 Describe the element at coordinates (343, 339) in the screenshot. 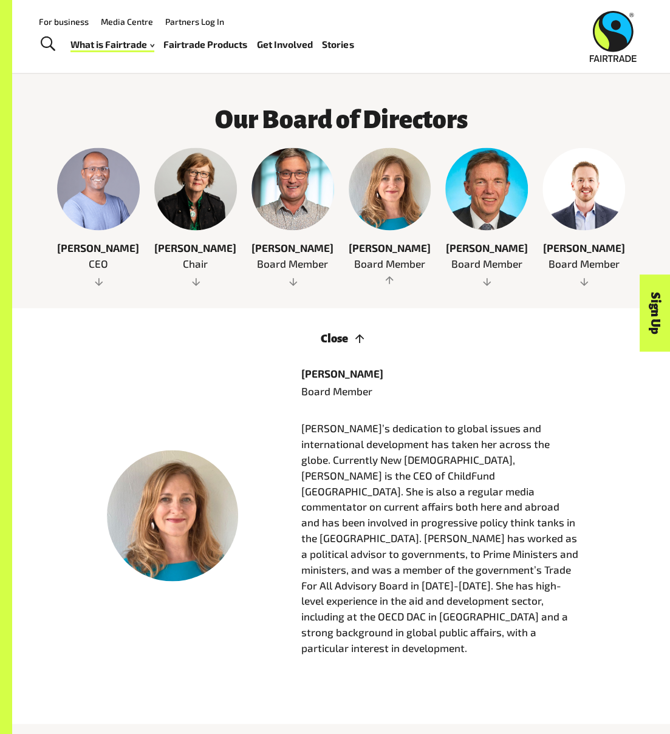

I see `a: Close` at that location.